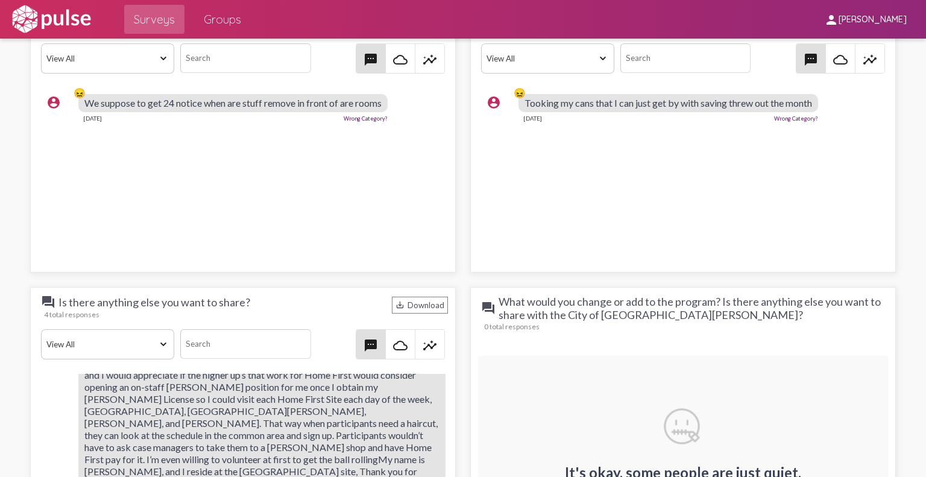 The width and height of the screenshot is (926, 477). What do you see at coordinates (831, 20) in the screenshot?
I see `mat-icon: person` at bounding box center [831, 20].